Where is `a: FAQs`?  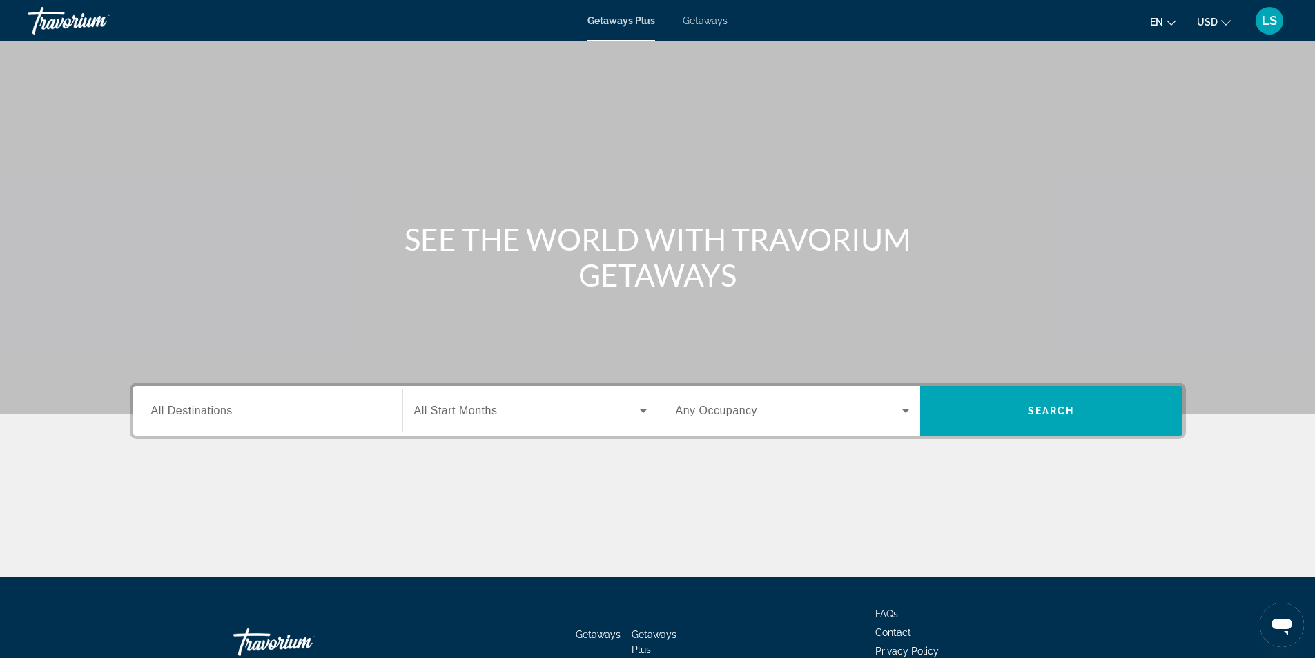 a: FAQs is located at coordinates (886, 614).